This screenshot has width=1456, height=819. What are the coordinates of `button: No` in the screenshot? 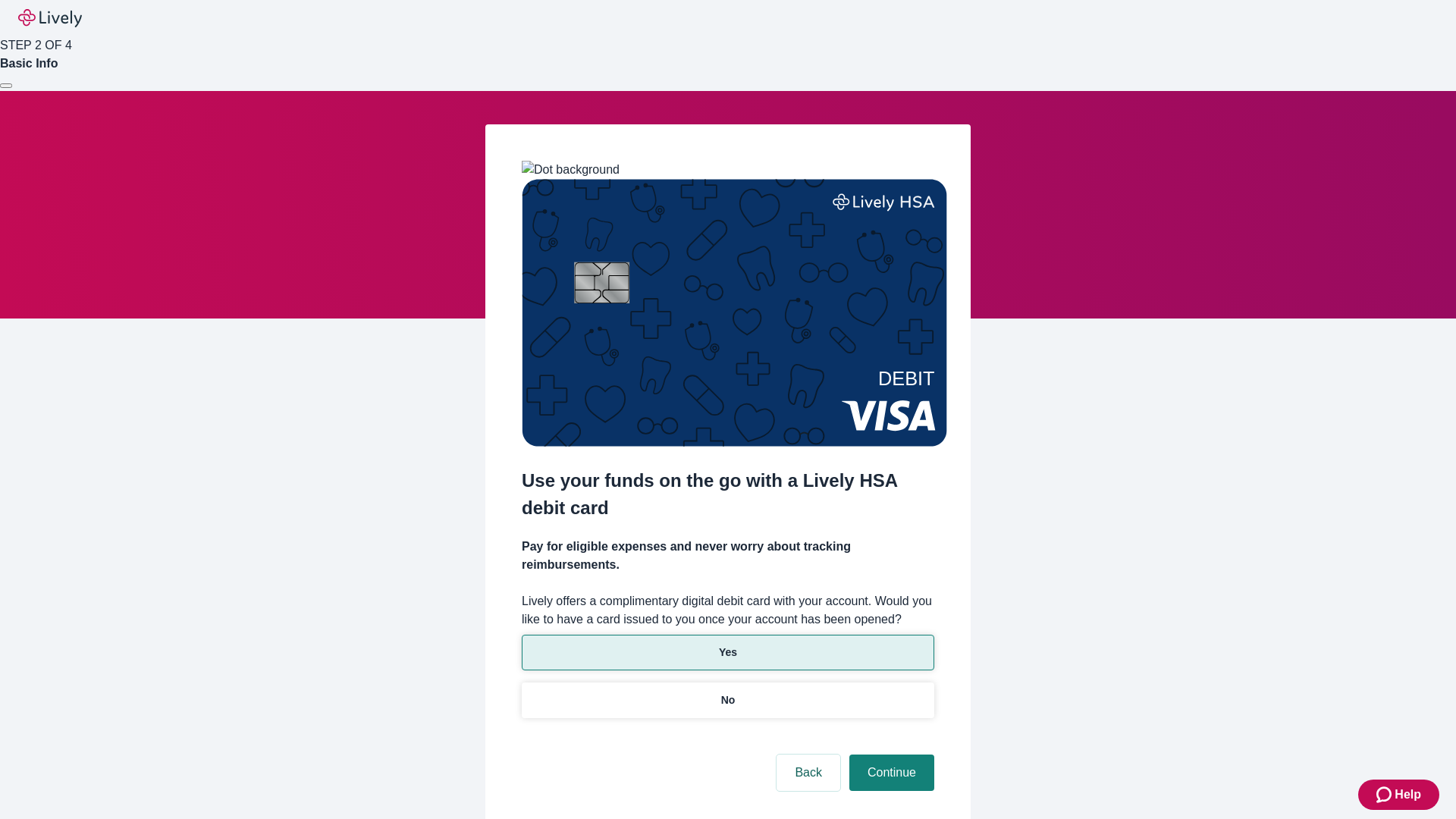 It's located at (728, 700).